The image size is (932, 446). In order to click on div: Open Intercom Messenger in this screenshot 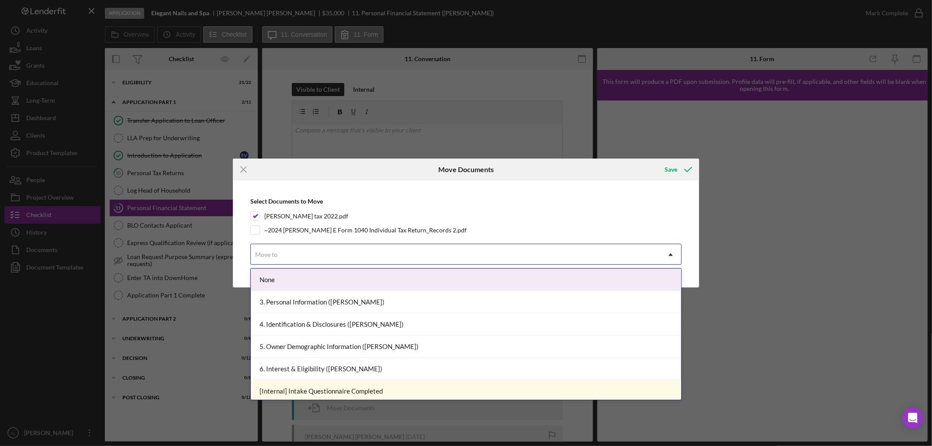, I will do `click(913, 418)`.